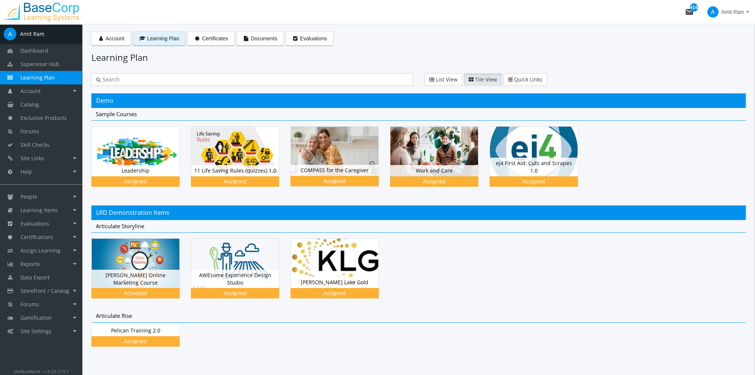  I want to click on i: Learning Plan, so click(143, 38).